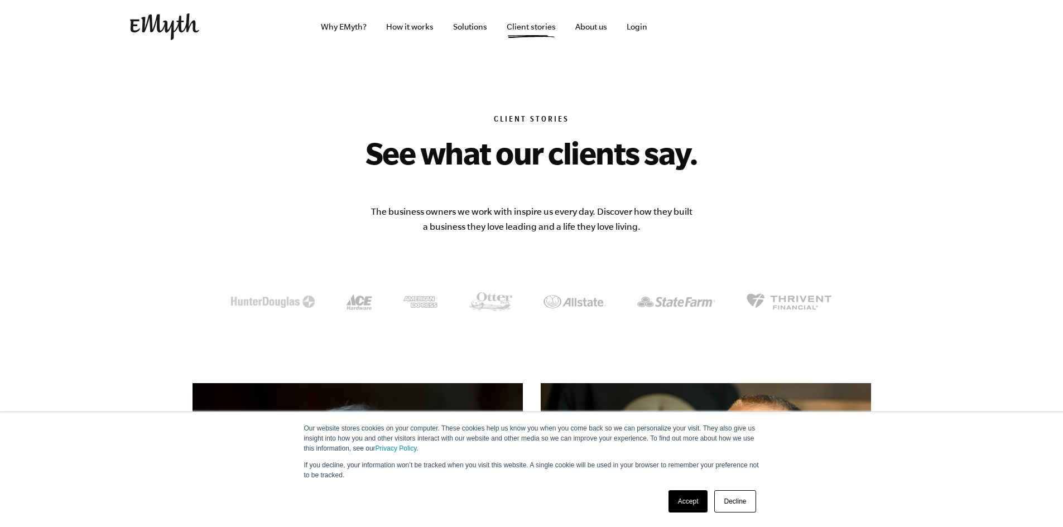  Describe the element at coordinates (532, 121) in the screenshot. I see `h6: Client Stories` at that location.